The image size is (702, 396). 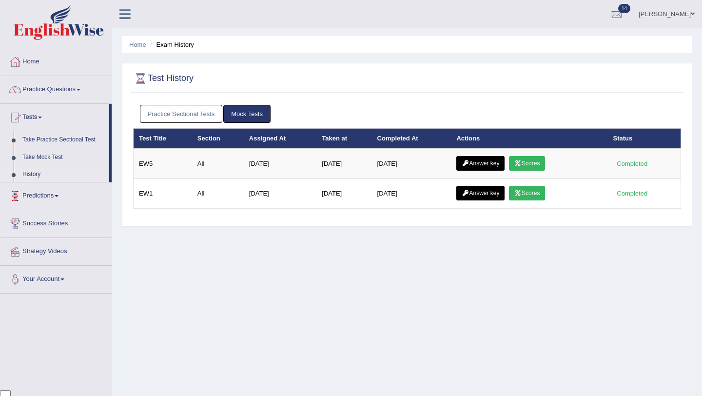 What do you see at coordinates (280, 138) in the screenshot?
I see `th: Assigned At` at bounding box center [280, 138].